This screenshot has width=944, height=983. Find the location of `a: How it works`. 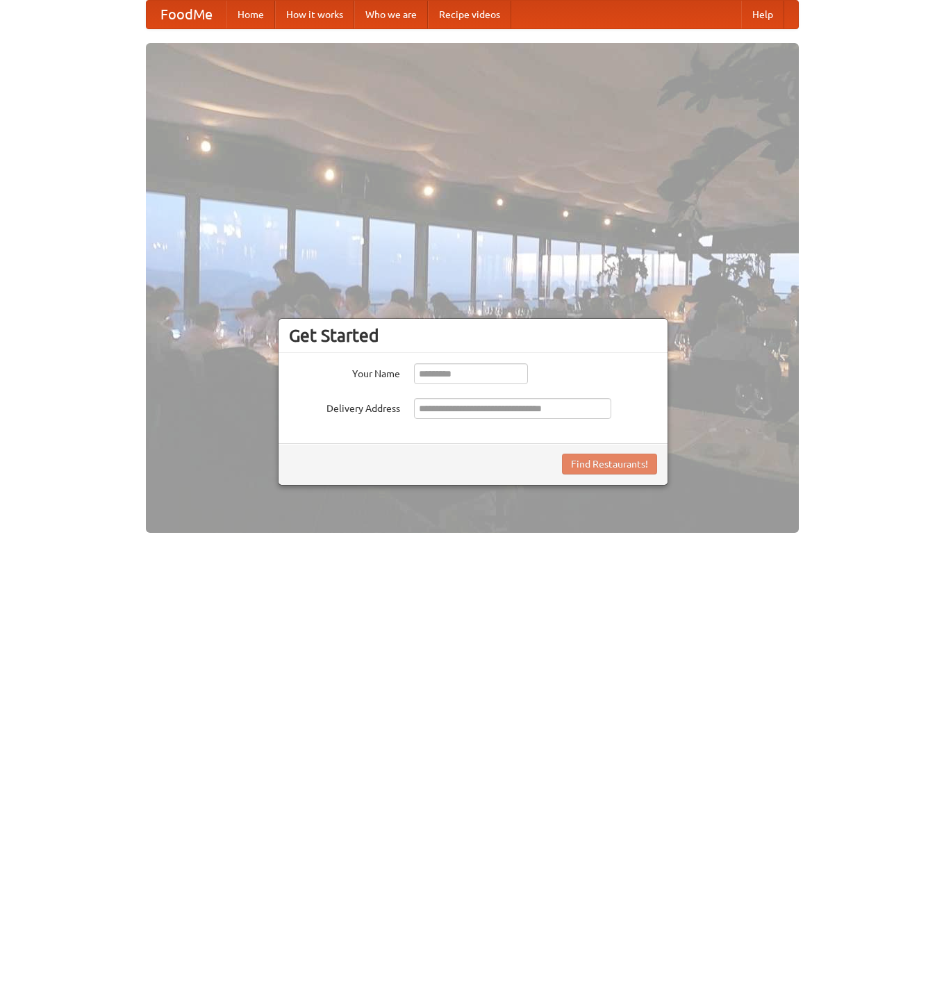

a: How it works is located at coordinates (315, 15).